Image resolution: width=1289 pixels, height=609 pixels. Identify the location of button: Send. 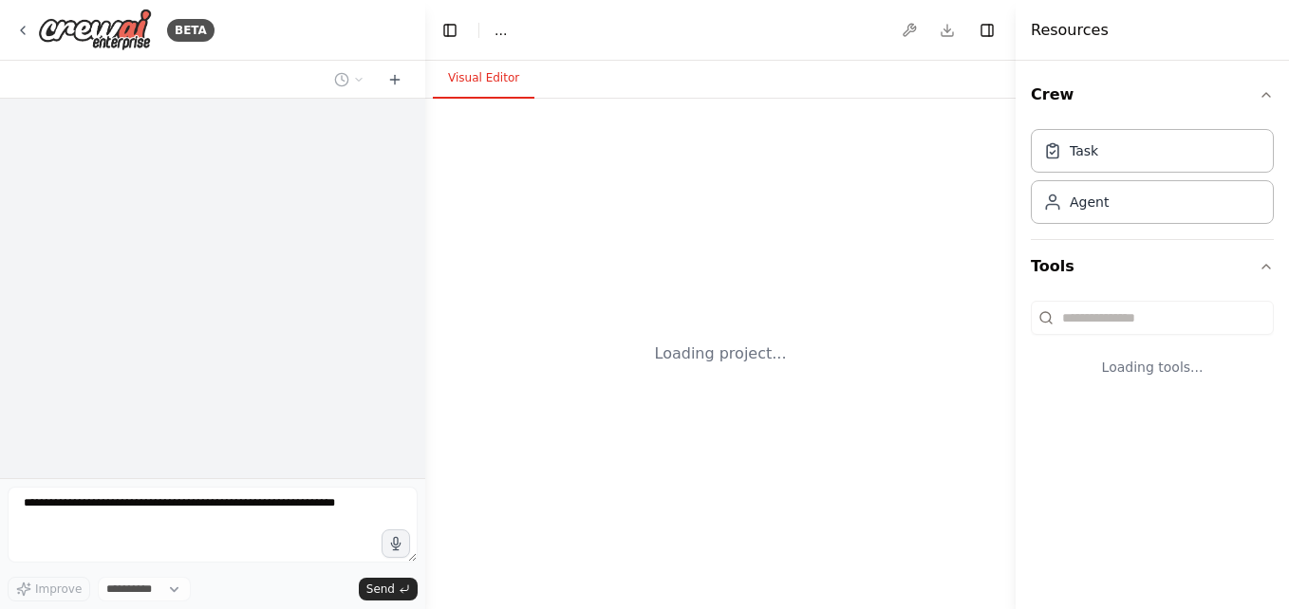
(388, 589).